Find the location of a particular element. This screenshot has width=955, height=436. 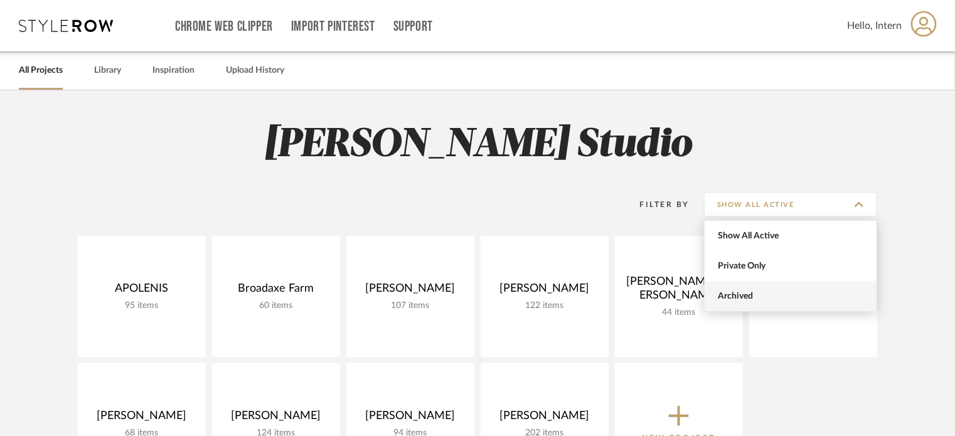

a: Inspiration is located at coordinates (173, 70).